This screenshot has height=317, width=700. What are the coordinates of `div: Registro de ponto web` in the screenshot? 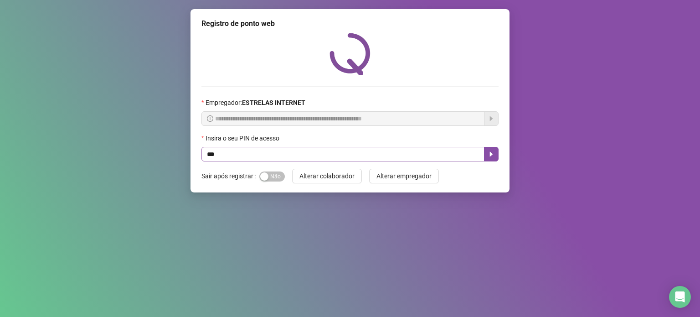 It's located at (350, 24).